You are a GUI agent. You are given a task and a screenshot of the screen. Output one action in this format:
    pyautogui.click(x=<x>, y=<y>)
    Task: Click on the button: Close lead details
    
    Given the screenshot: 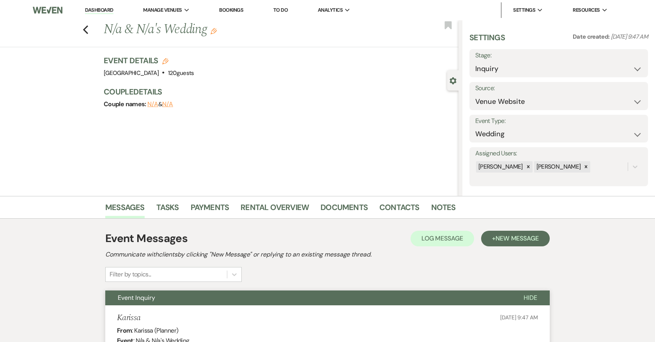 What is the action you would take?
    pyautogui.click(x=453, y=80)
    